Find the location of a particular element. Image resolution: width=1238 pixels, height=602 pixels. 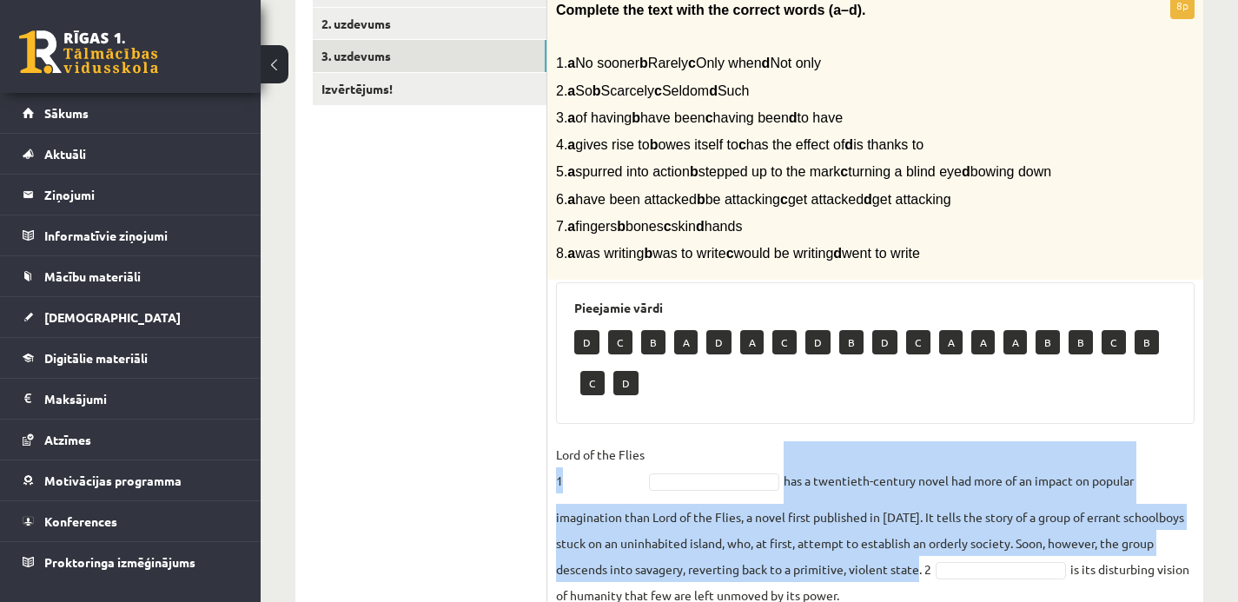

span: 3. of having have been having been to have is located at coordinates (699, 117).